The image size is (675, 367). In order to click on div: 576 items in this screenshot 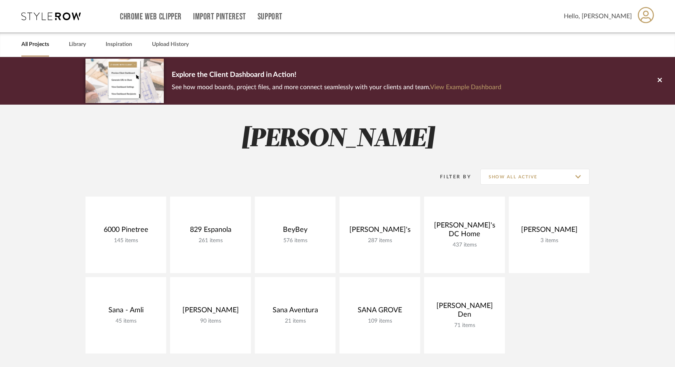, I will do `click(295, 240)`.